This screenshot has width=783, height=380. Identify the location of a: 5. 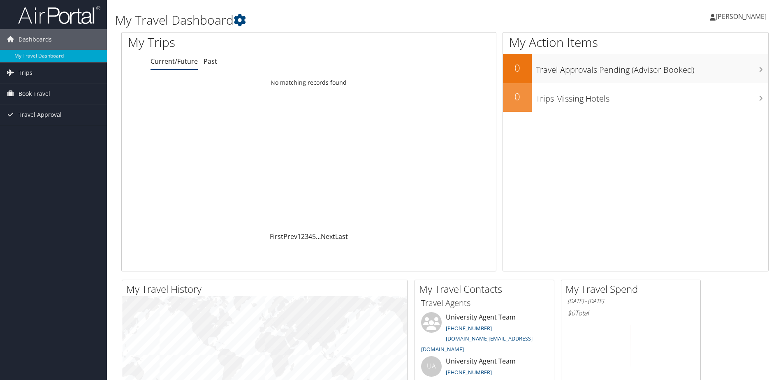
(314, 237).